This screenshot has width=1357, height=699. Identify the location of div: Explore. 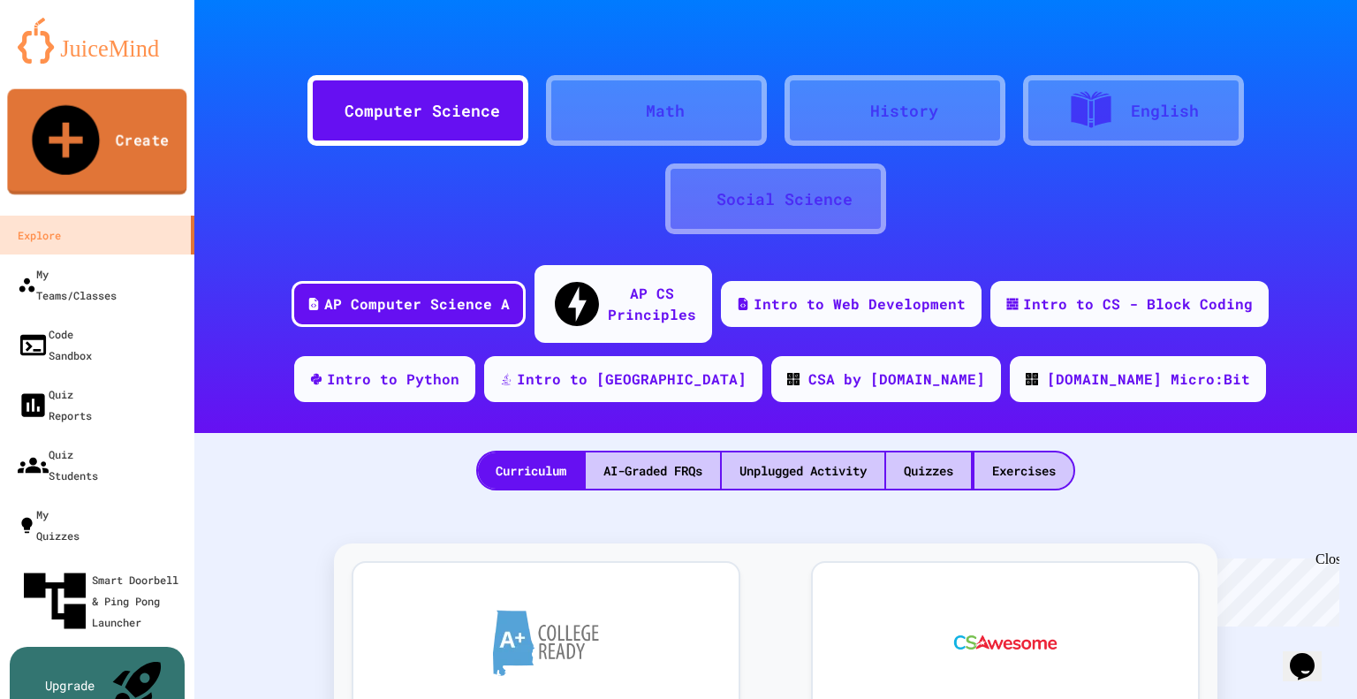
(39, 235).